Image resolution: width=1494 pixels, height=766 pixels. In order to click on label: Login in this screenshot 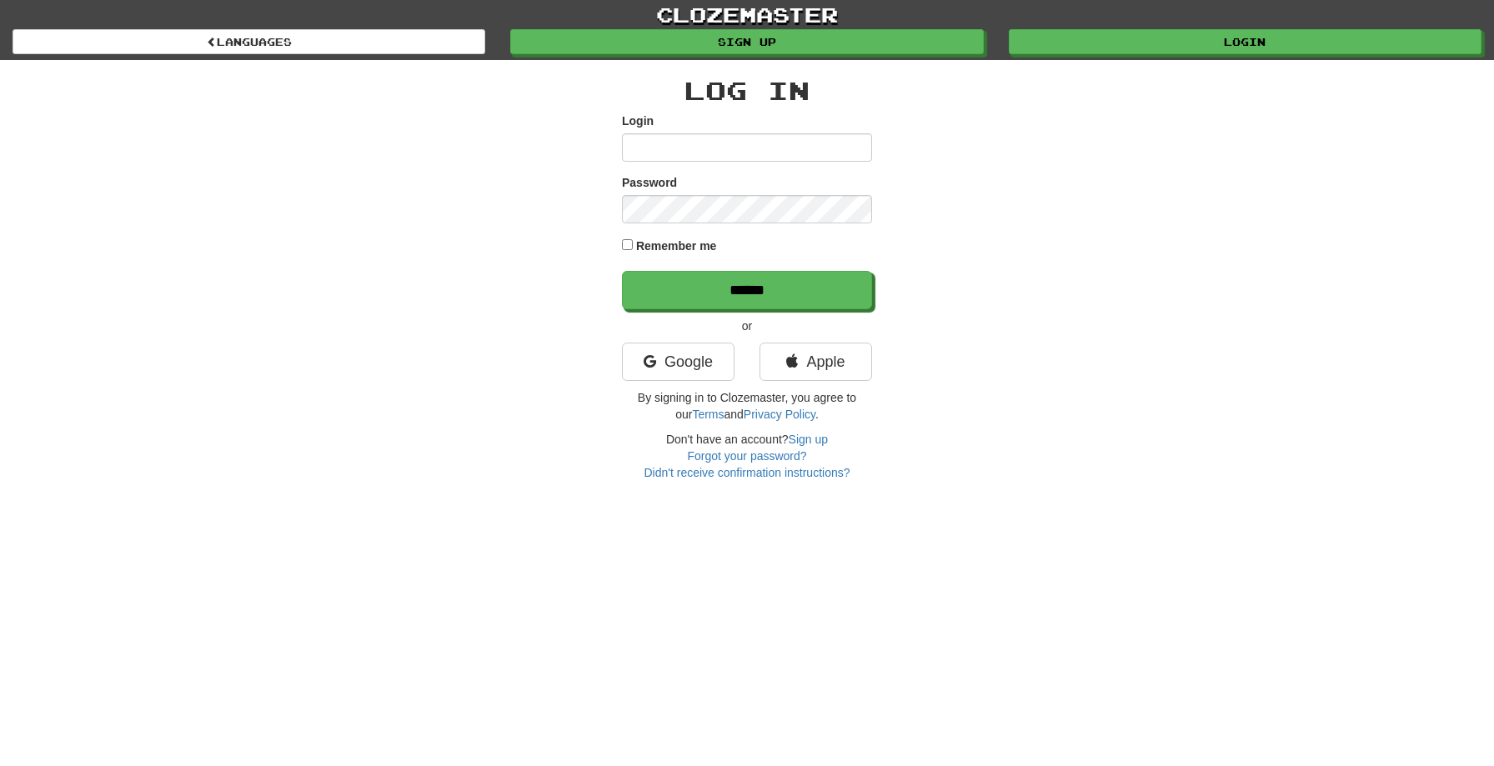, I will do `click(638, 121)`.